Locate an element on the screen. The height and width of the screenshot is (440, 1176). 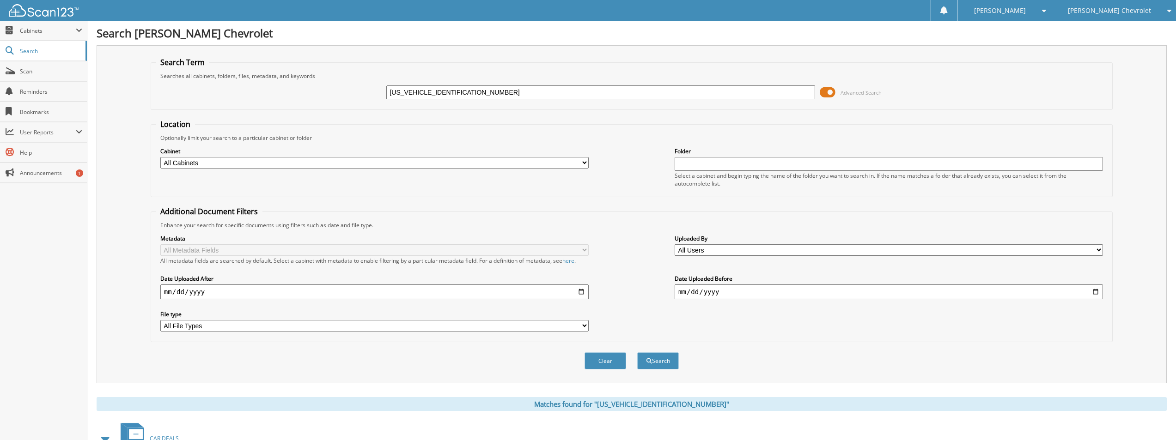
label: Uploaded By is located at coordinates (889, 238).